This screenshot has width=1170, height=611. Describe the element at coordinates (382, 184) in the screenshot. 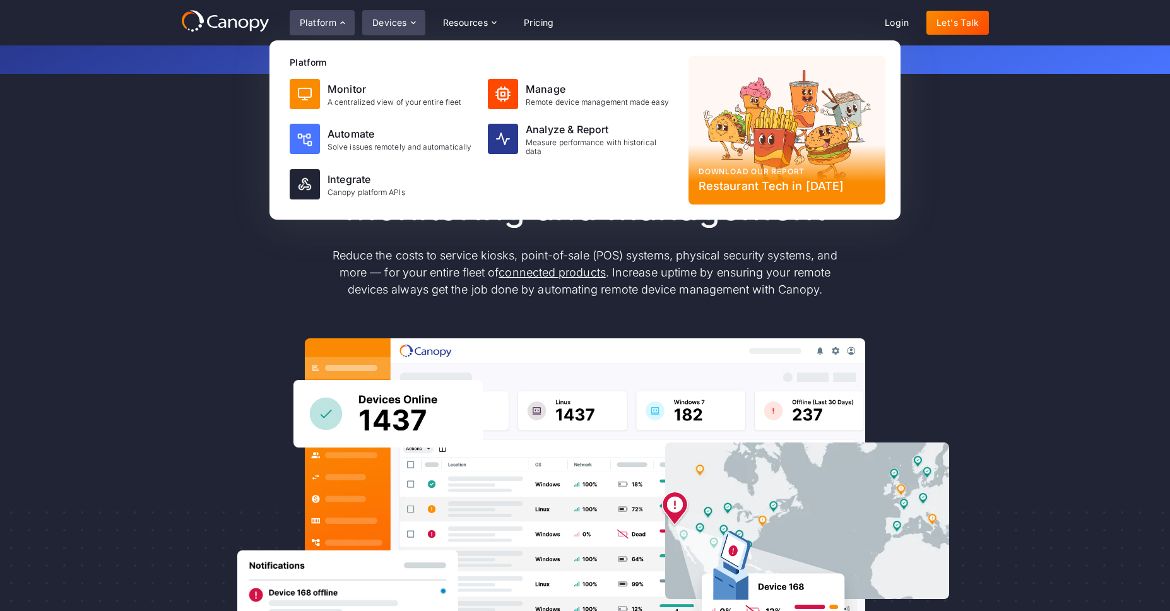

I see `a: IntegrateCanopy platform APIs` at that location.